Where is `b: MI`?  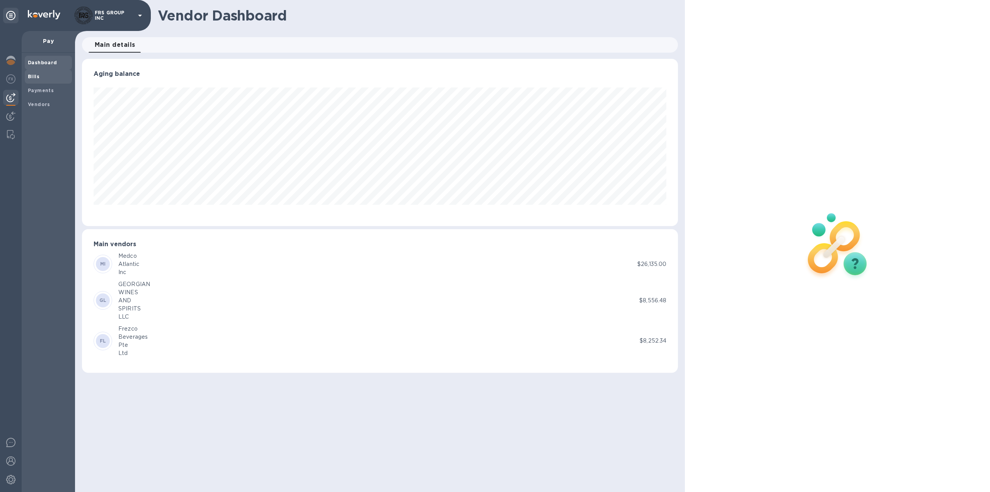 b: MI is located at coordinates (103, 263).